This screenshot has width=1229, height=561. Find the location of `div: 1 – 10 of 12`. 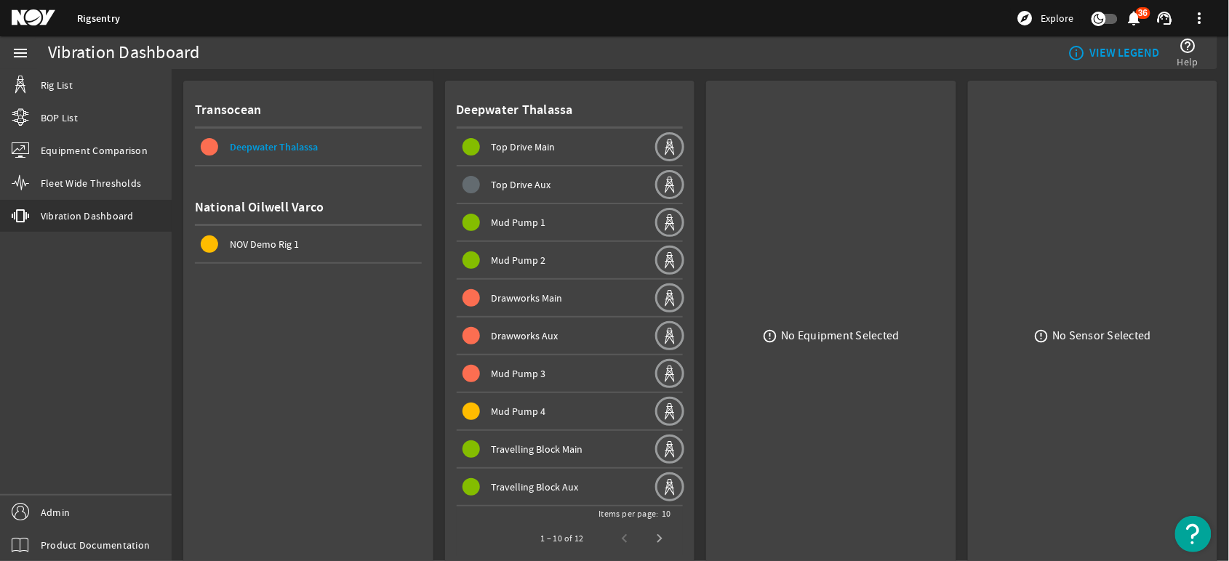

div: 1 – 10 of 12 is located at coordinates (562, 539).